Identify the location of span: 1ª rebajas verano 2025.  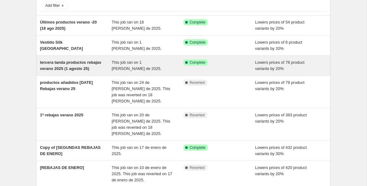
(62, 115).